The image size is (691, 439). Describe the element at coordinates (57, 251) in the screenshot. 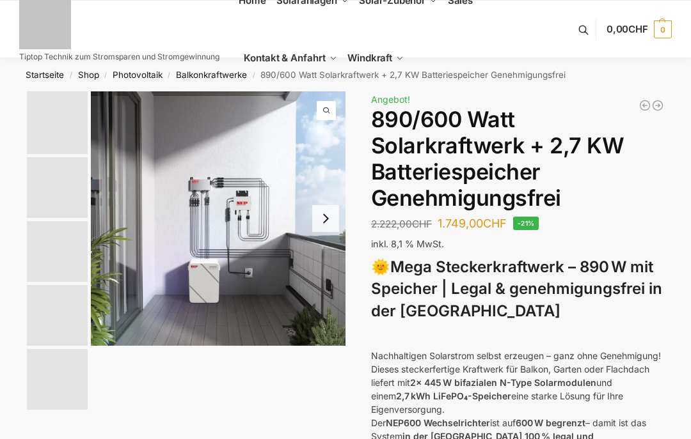

I see `img: Bificial im Vergleich zu billig Modulen` at that location.